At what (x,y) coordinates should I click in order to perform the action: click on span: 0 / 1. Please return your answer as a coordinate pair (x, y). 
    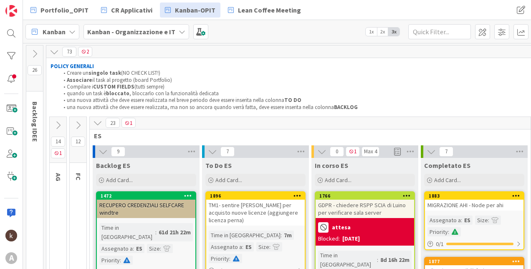
    Looking at the image, I should click on (440, 244).